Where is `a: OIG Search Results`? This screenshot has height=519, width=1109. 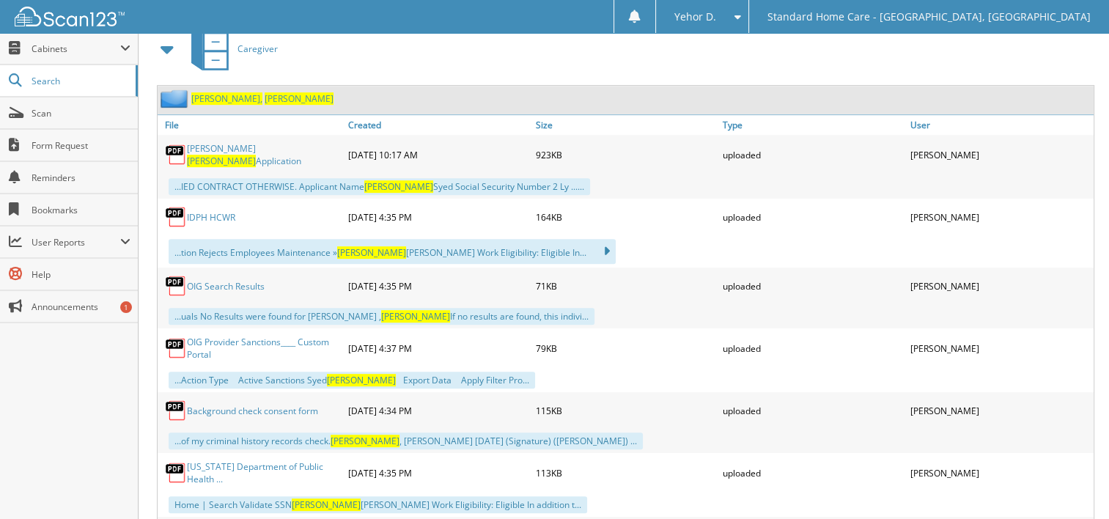 a: OIG Search Results is located at coordinates (226, 286).